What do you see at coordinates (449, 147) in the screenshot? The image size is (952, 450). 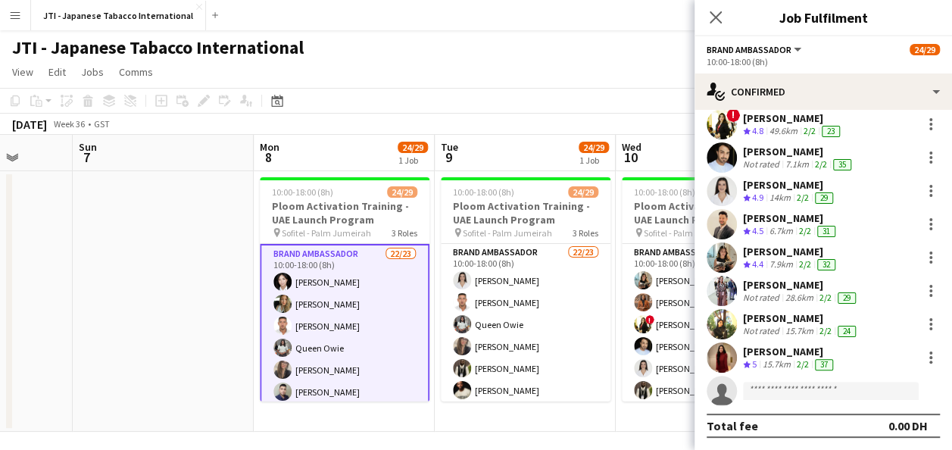 I see `span: Tue` at bounding box center [449, 147].